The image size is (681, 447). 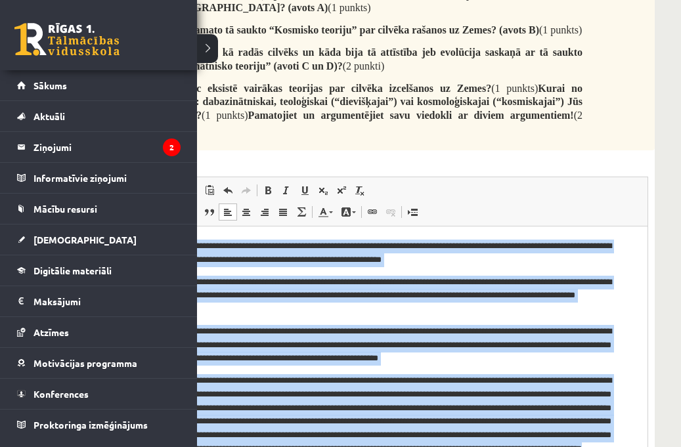 I want to click on a: Курсив (⌘+I), so click(x=286, y=190).